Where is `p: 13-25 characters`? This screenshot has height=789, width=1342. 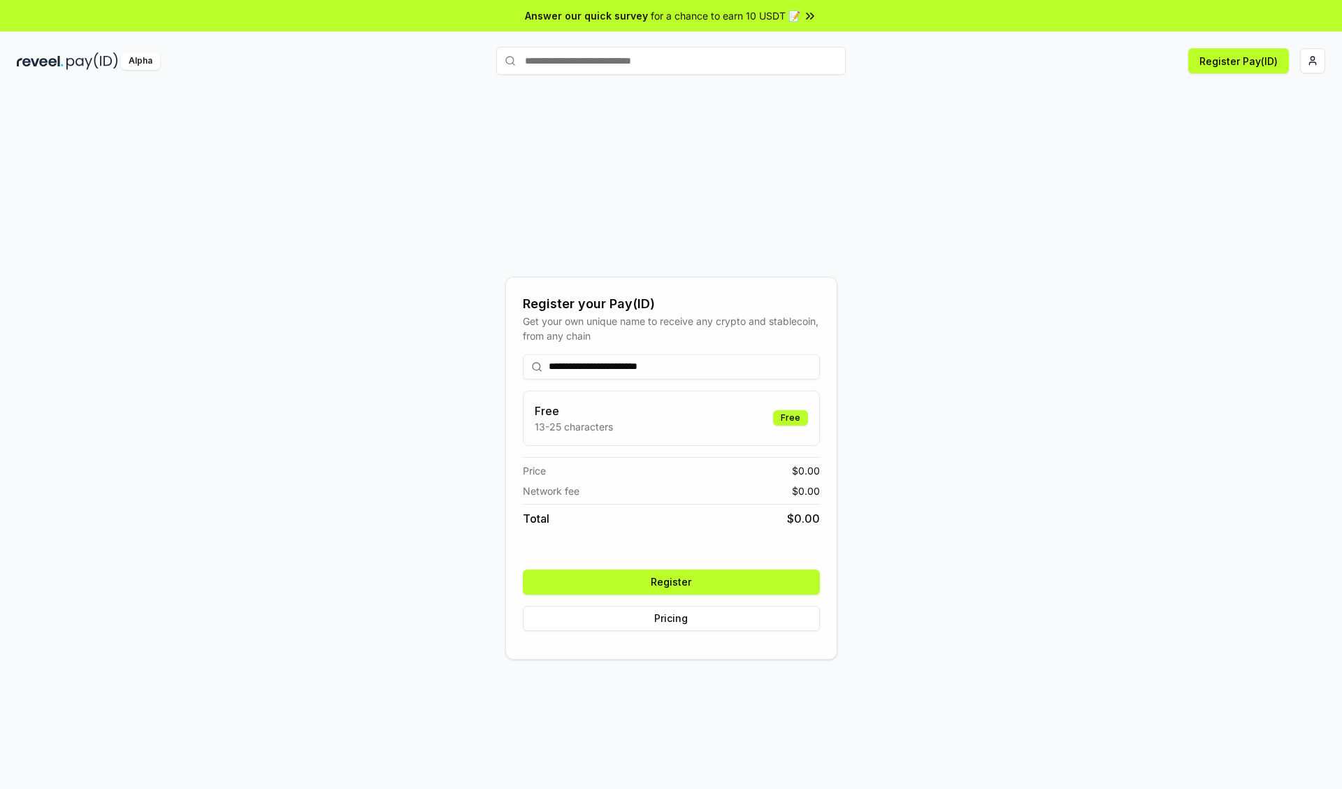
p: 13-25 characters is located at coordinates (574, 426).